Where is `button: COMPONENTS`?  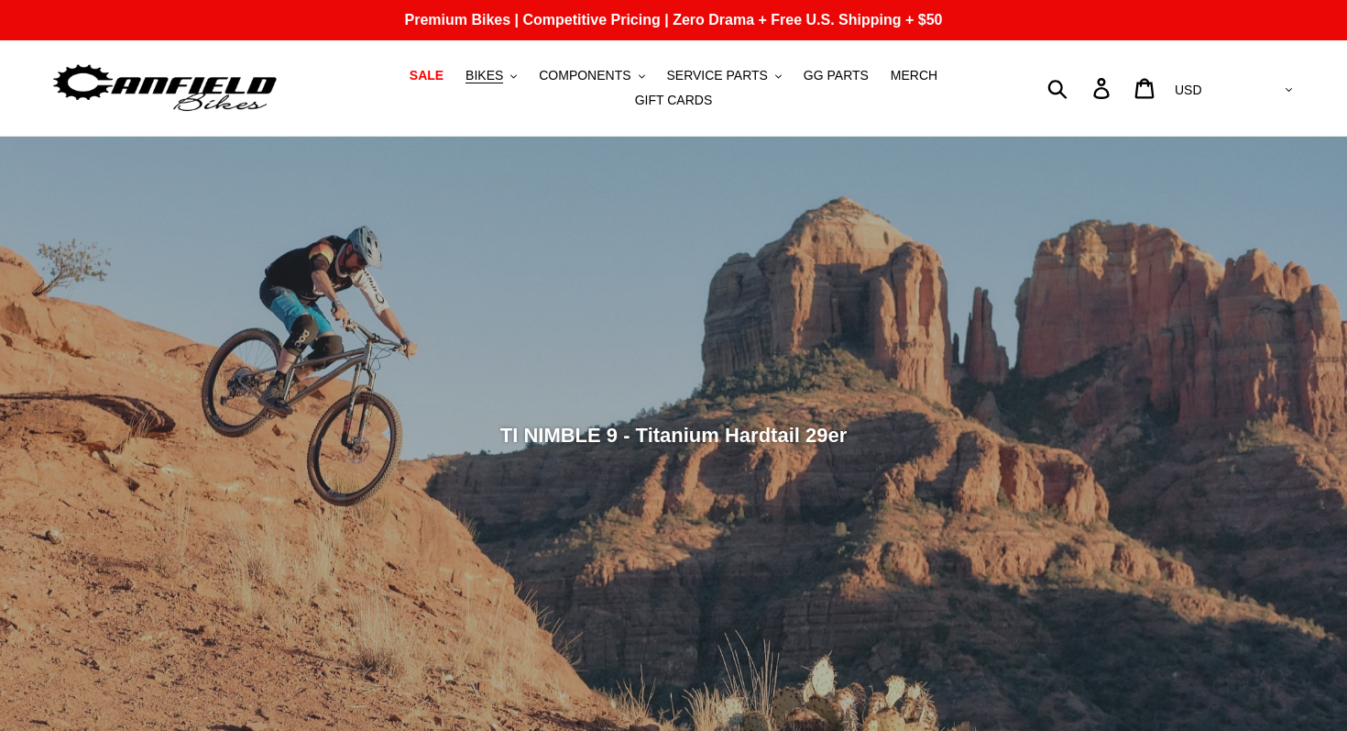 button: COMPONENTS is located at coordinates (591, 75).